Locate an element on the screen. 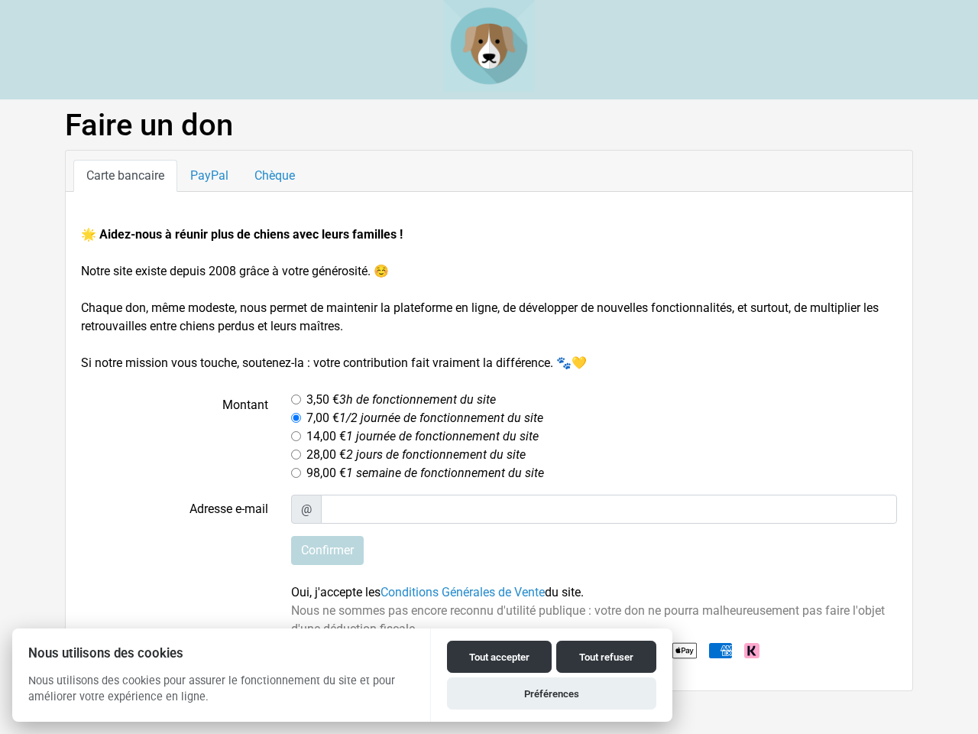 This screenshot has height=734, width=978. img: American Express is located at coordinates (721, 650).